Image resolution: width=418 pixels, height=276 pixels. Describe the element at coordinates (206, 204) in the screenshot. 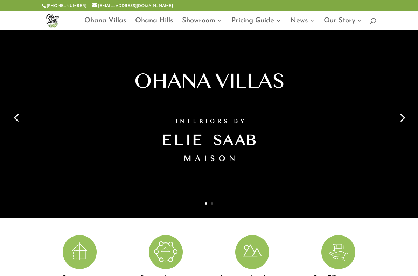

I see `a: 1` at that location.